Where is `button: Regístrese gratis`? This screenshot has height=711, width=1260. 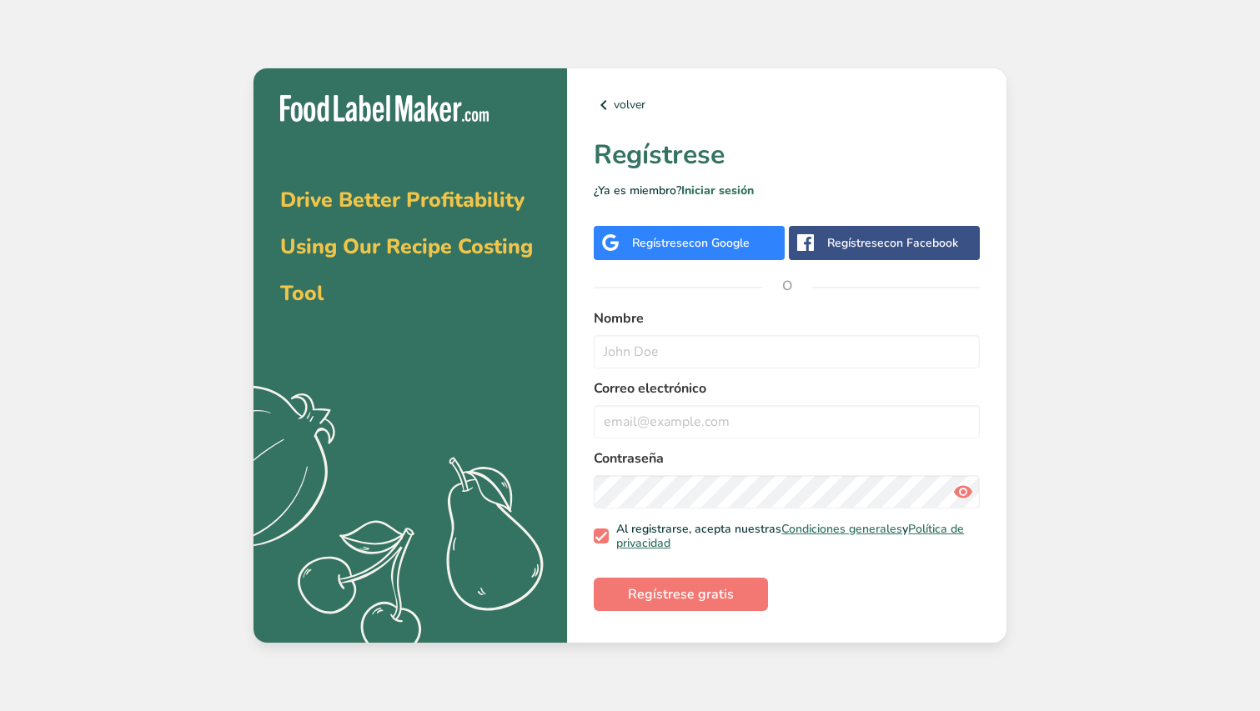 button: Regístrese gratis is located at coordinates (680, 595).